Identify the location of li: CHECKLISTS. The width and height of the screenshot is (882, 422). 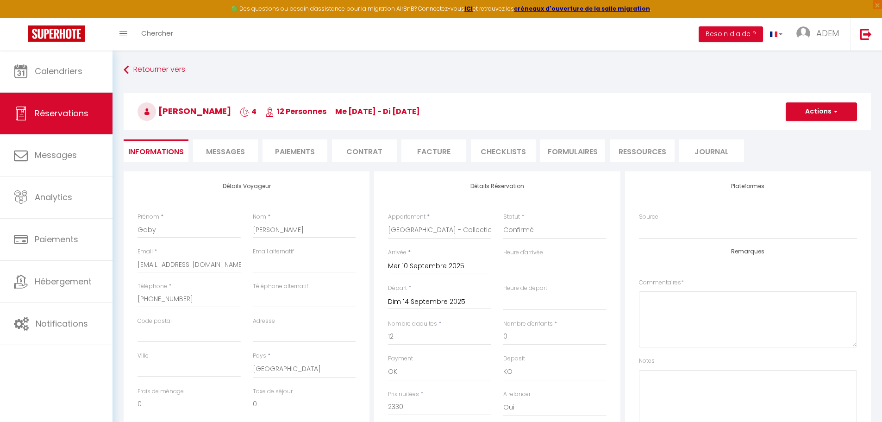
(503, 150).